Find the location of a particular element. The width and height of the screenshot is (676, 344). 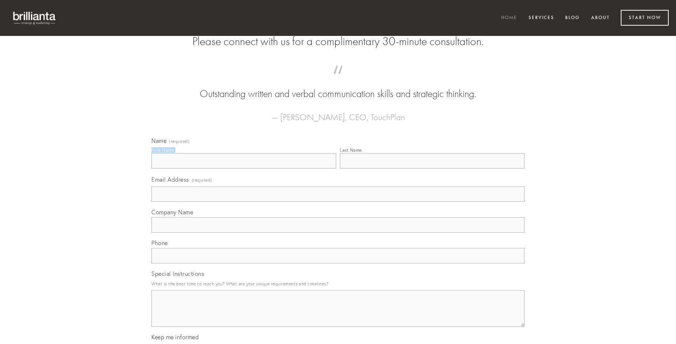

span: Email Address is located at coordinates (170, 179).